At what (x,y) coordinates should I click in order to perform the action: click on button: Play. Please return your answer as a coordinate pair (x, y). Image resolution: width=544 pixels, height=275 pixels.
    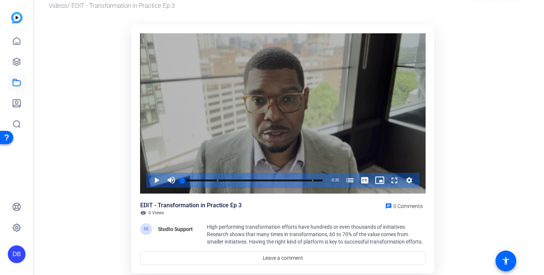
    Looking at the image, I should click on (157, 180).